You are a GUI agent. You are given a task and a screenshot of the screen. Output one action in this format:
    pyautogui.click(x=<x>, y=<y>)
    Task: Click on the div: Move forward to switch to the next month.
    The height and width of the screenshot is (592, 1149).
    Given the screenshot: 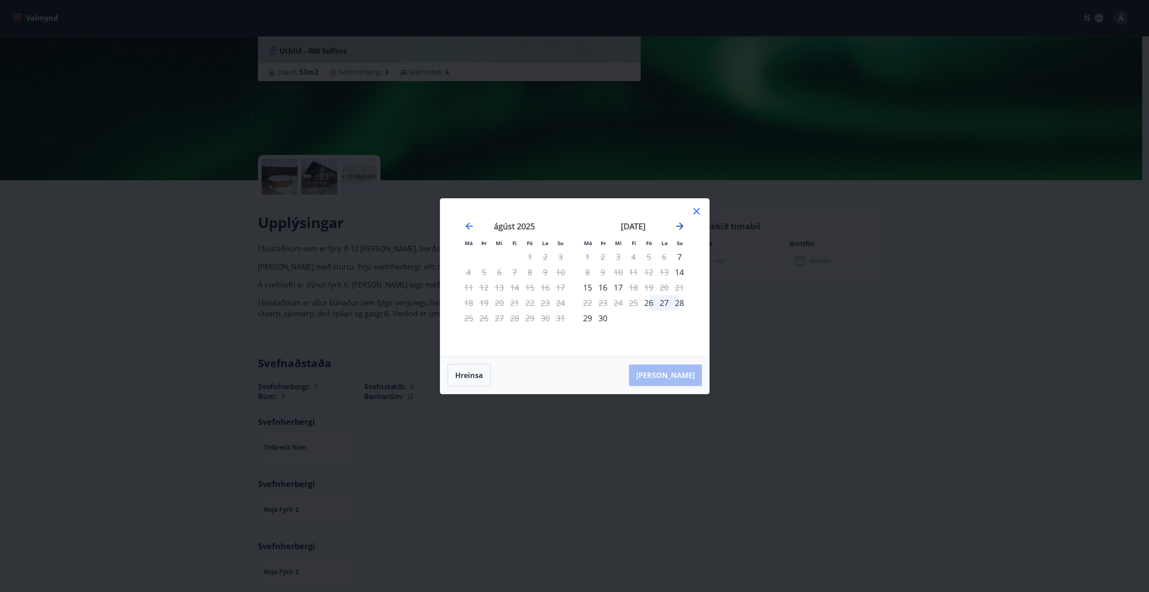 What is the action you would take?
    pyautogui.click(x=680, y=226)
    